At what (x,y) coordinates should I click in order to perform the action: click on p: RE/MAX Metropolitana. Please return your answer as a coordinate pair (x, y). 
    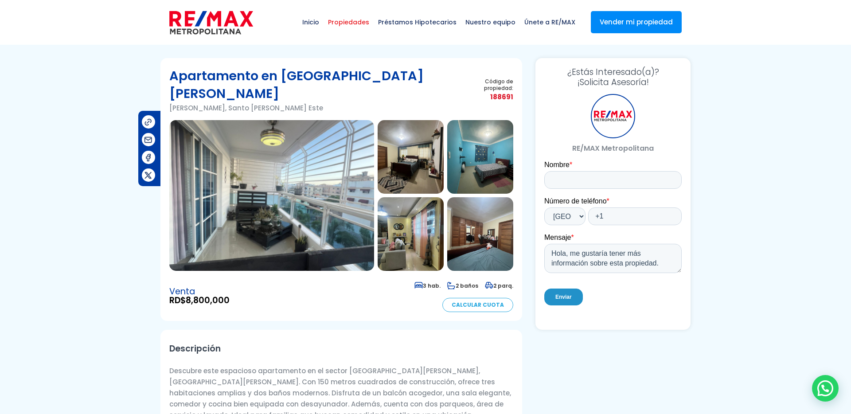
    Looking at the image, I should click on (613, 148).